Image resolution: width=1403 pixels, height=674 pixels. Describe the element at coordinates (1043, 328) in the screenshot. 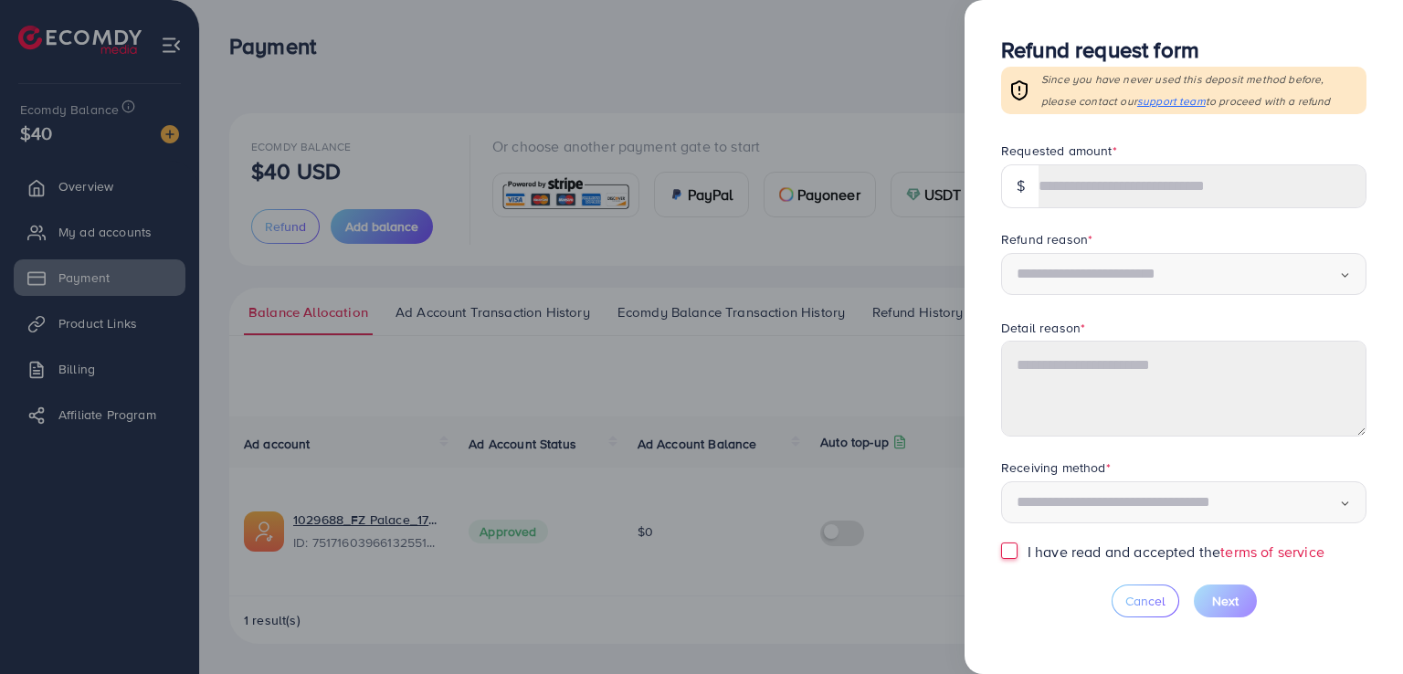

I see `label: Detail reason` at that location.